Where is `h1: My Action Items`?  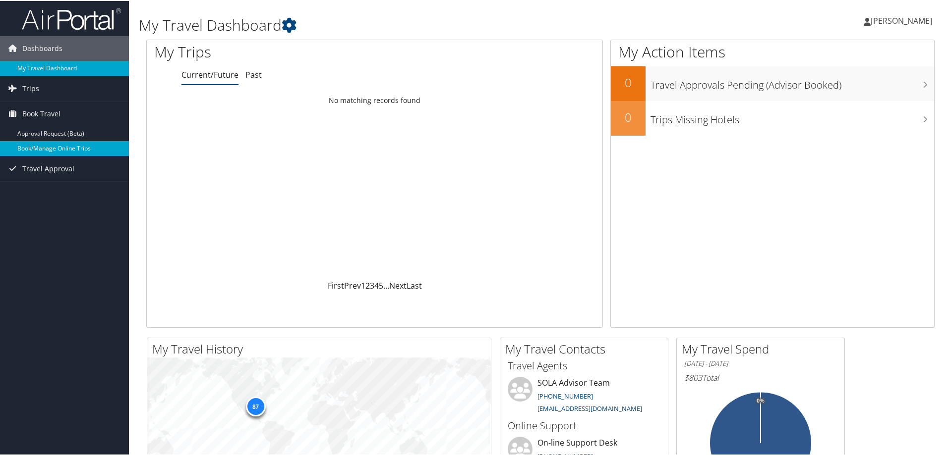 h1: My Action Items is located at coordinates (772, 51).